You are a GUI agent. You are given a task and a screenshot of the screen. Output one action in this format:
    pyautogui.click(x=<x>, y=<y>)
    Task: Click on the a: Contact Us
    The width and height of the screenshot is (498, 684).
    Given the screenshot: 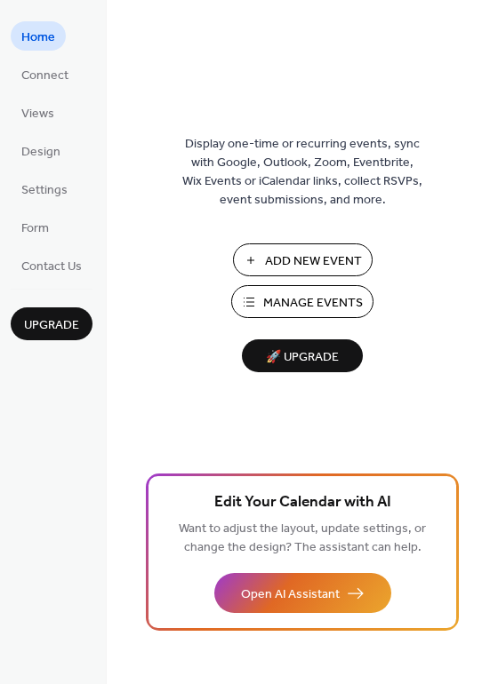 What is the action you would take?
    pyautogui.click(x=52, y=265)
    